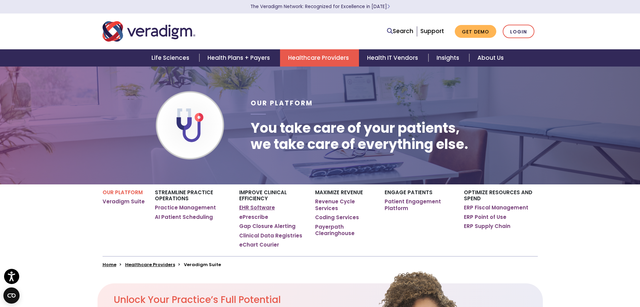 This screenshot has height=307, width=640. I want to click on a: Veradigm logo, so click(149, 31).